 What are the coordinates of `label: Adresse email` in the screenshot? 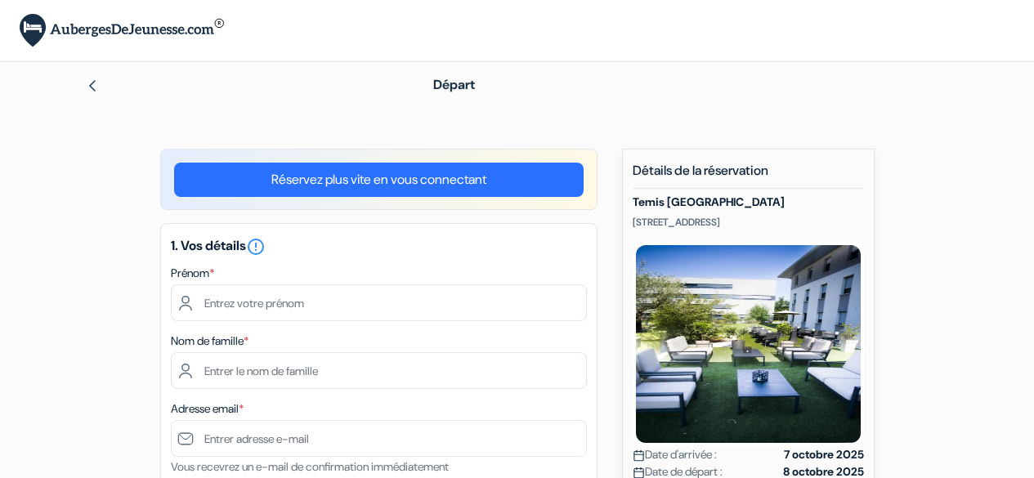 It's located at (207, 409).